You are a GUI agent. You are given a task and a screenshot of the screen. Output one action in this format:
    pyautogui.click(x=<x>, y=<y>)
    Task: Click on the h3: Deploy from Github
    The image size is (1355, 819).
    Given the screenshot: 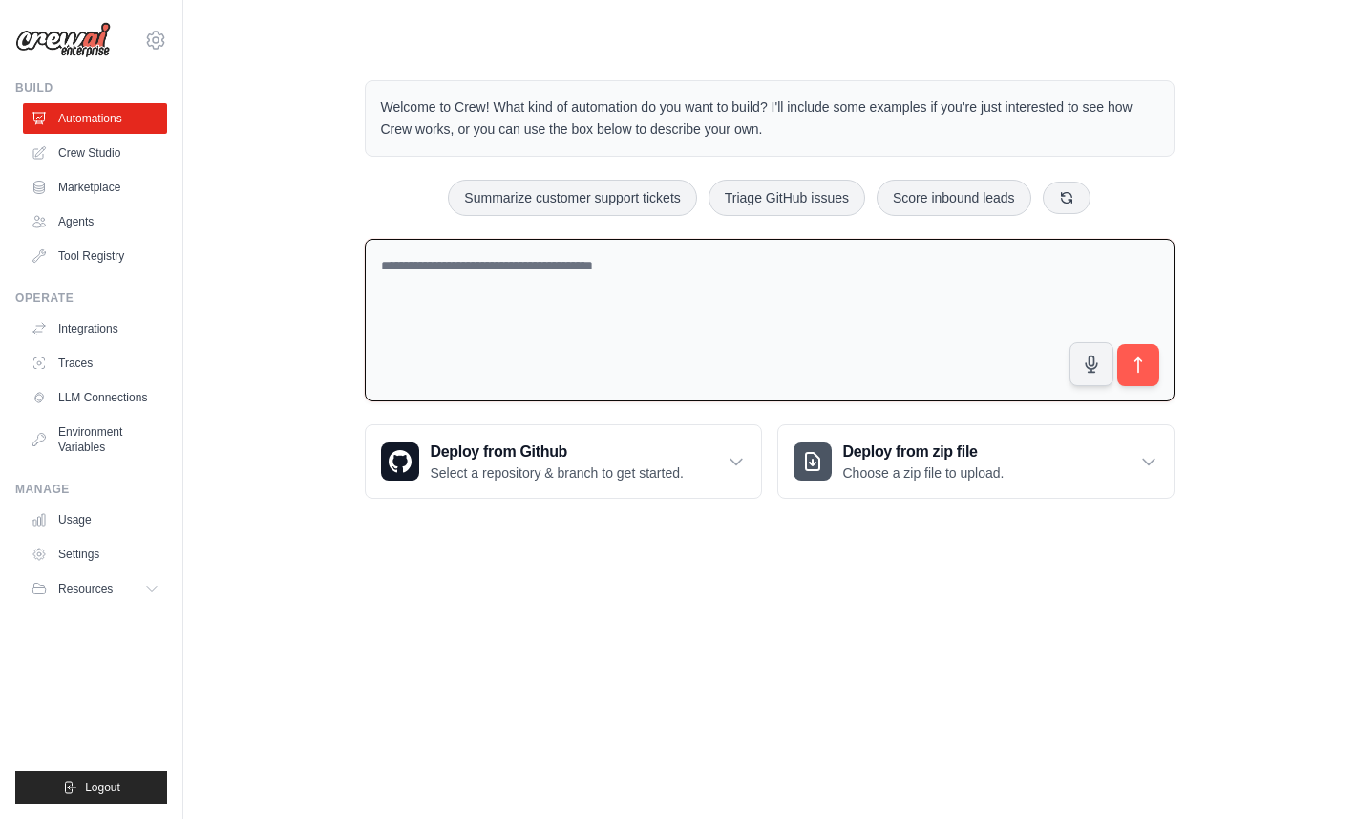 What is the action you would take?
    pyautogui.click(x=557, y=452)
    